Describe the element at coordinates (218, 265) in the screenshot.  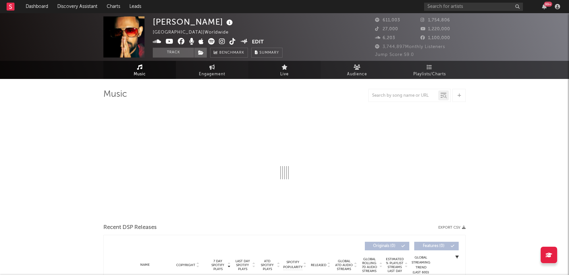
I see `span: 7 Day Spotify Plays` at that location.